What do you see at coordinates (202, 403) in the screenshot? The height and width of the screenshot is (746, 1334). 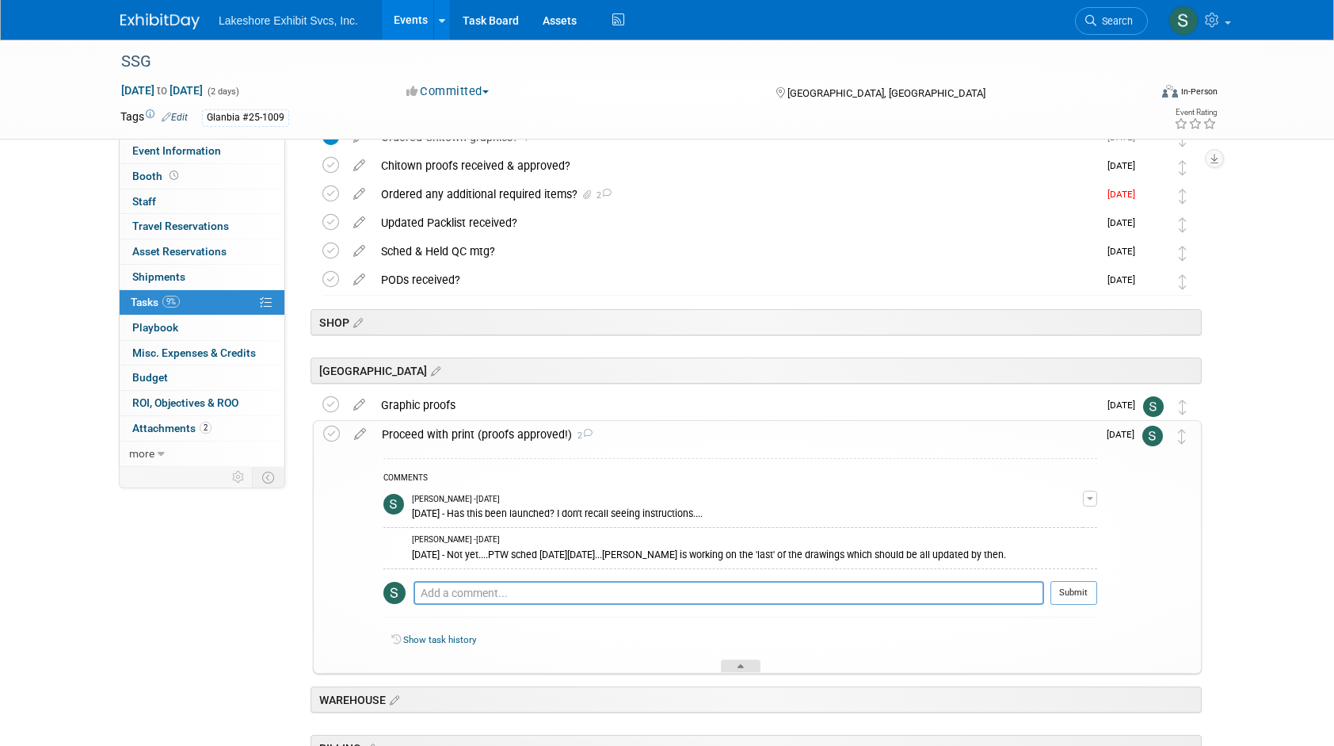 I see `a: ROI, Objectives & ROO` at bounding box center [202, 403].